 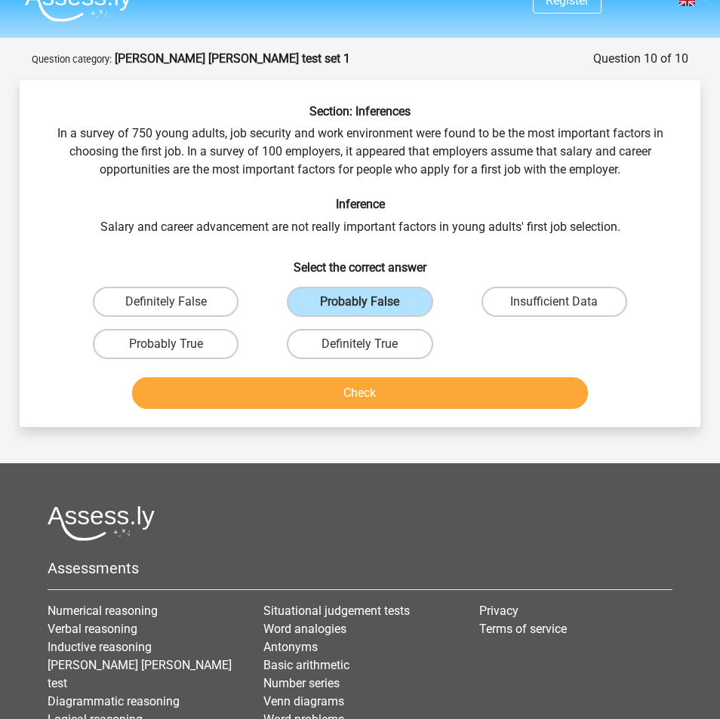 What do you see at coordinates (499, 610) in the screenshot?
I see `a: Privacy` at bounding box center [499, 610].